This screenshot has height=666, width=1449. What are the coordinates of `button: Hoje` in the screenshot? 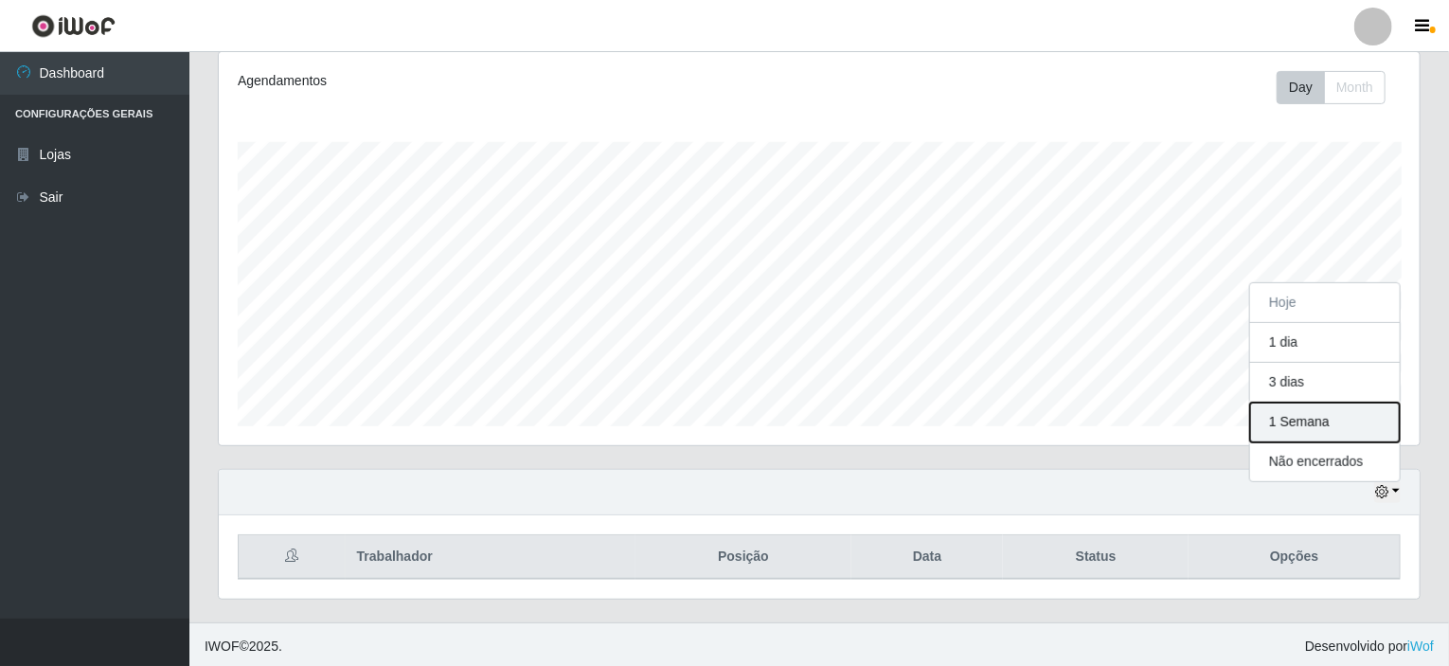 It's located at (1325, 303).